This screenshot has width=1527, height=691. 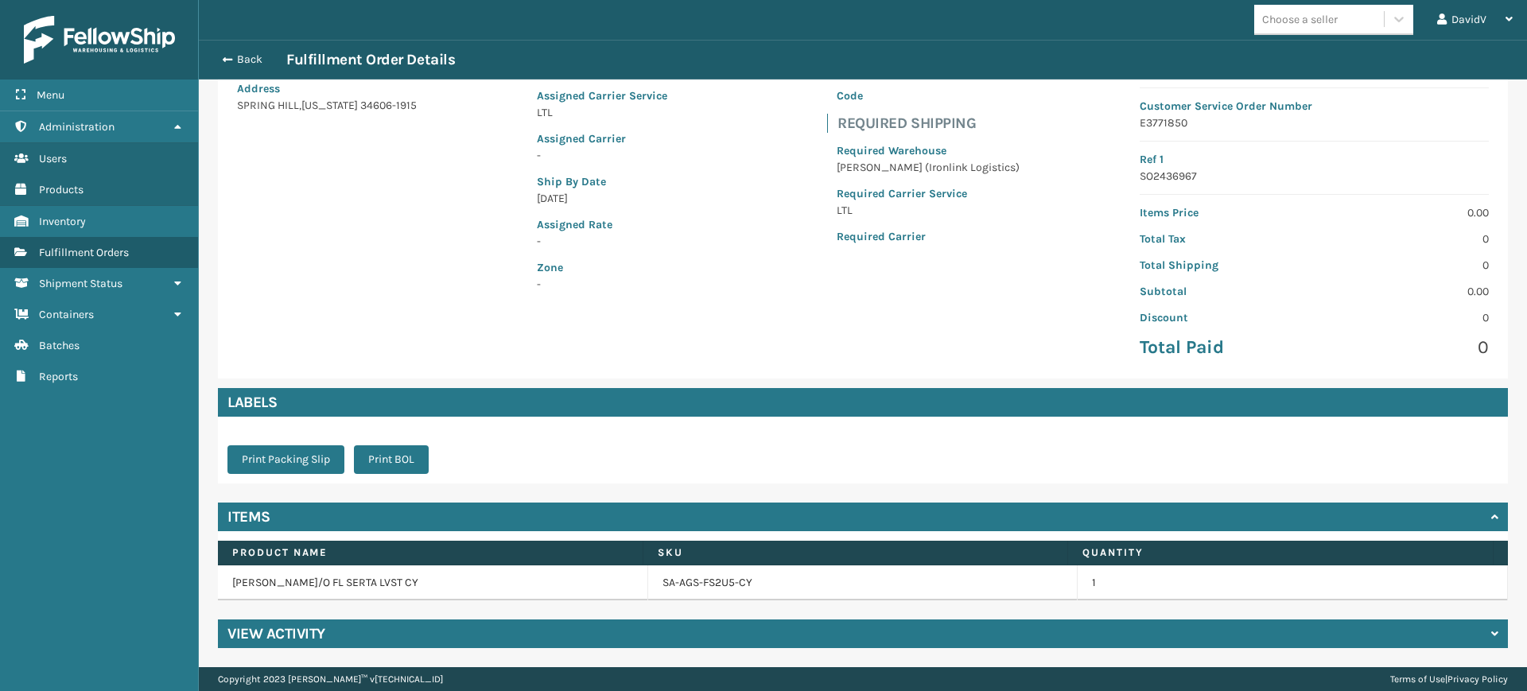 I want to click on p: Zone, so click(x=627, y=267).